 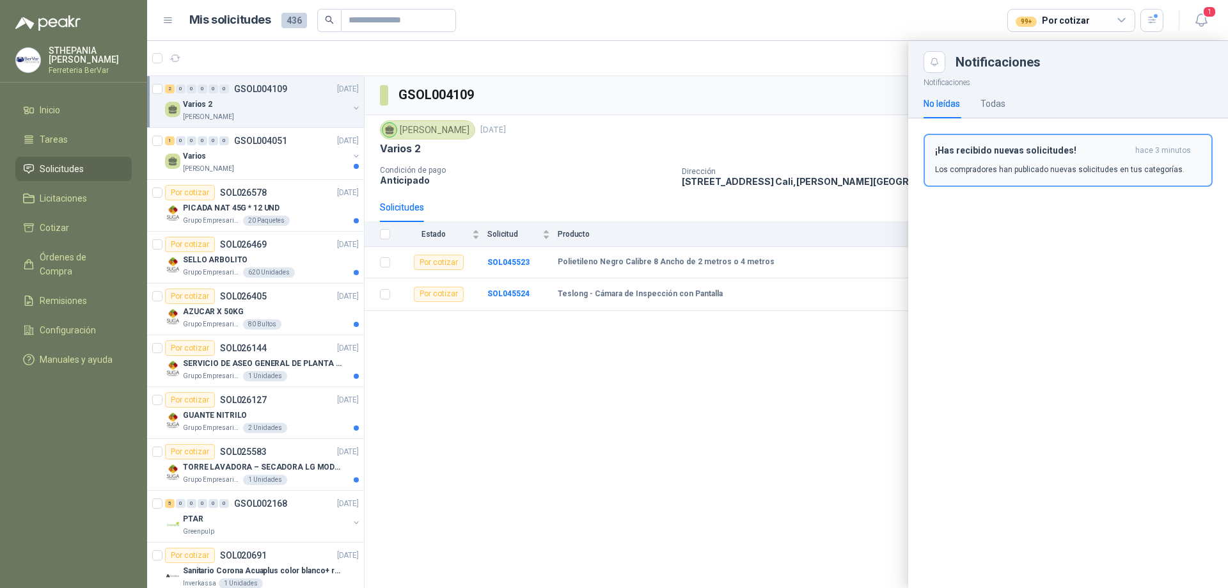 What do you see at coordinates (28, 60) in the screenshot?
I see `img: Company Logo` at bounding box center [28, 60].